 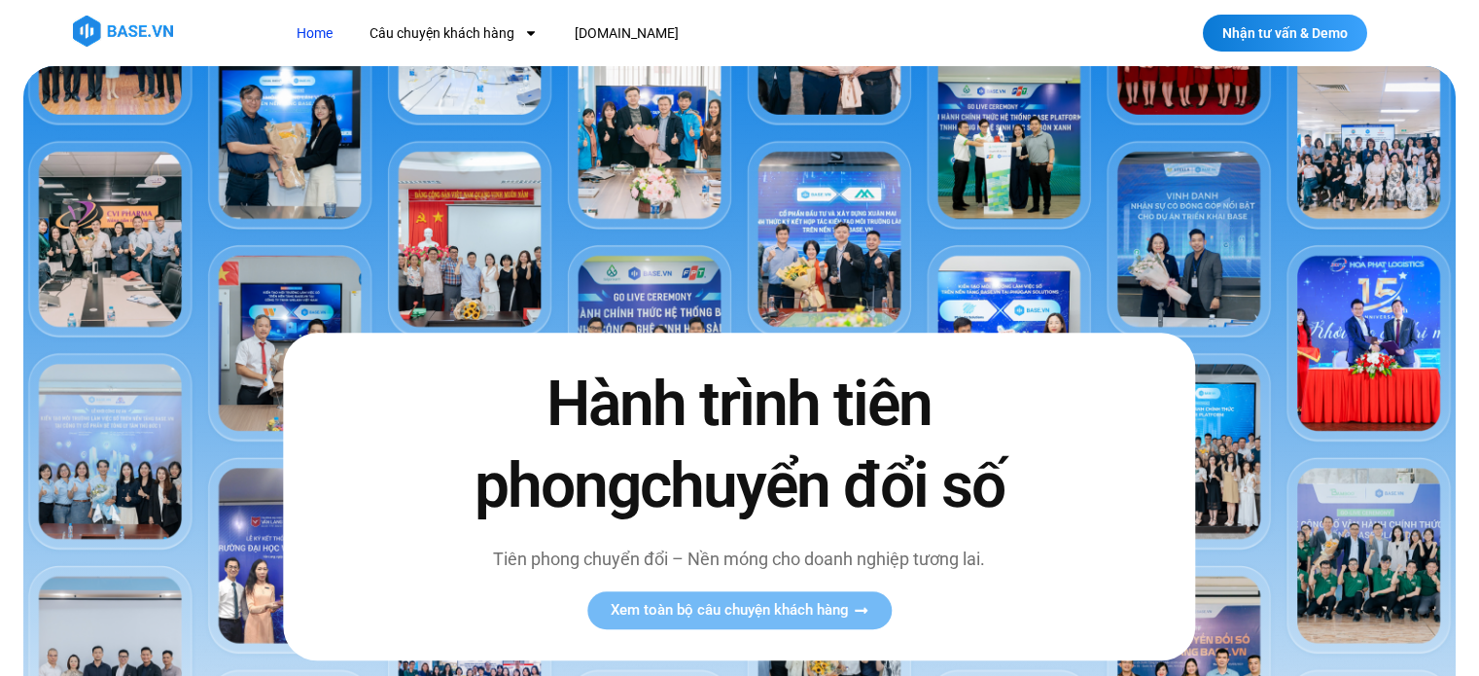 What do you see at coordinates (453, 33) in the screenshot?
I see `a: Câu chuyện khách hàng` at bounding box center [453, 33].